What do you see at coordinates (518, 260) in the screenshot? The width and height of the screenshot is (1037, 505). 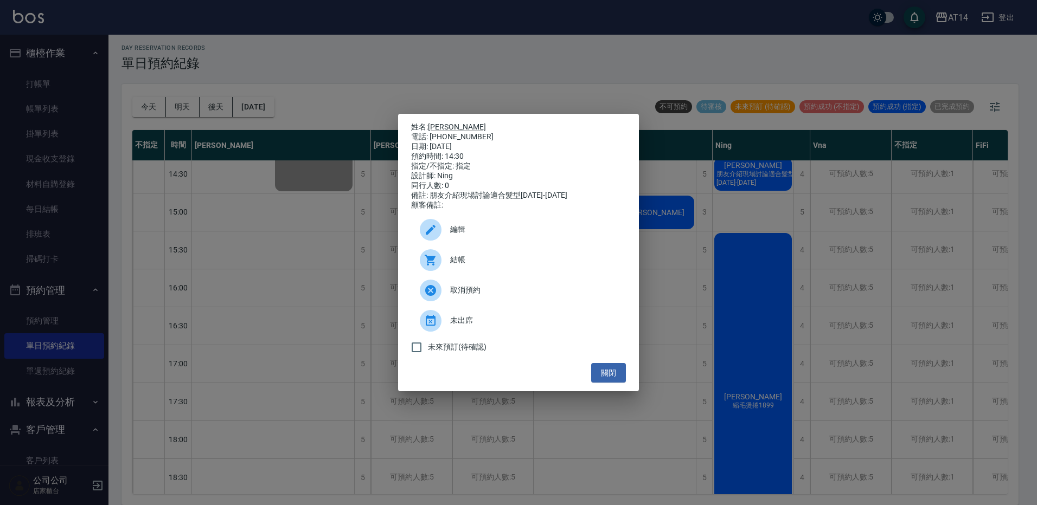 I see `div: 結帳` at bounding box center [518, 260].